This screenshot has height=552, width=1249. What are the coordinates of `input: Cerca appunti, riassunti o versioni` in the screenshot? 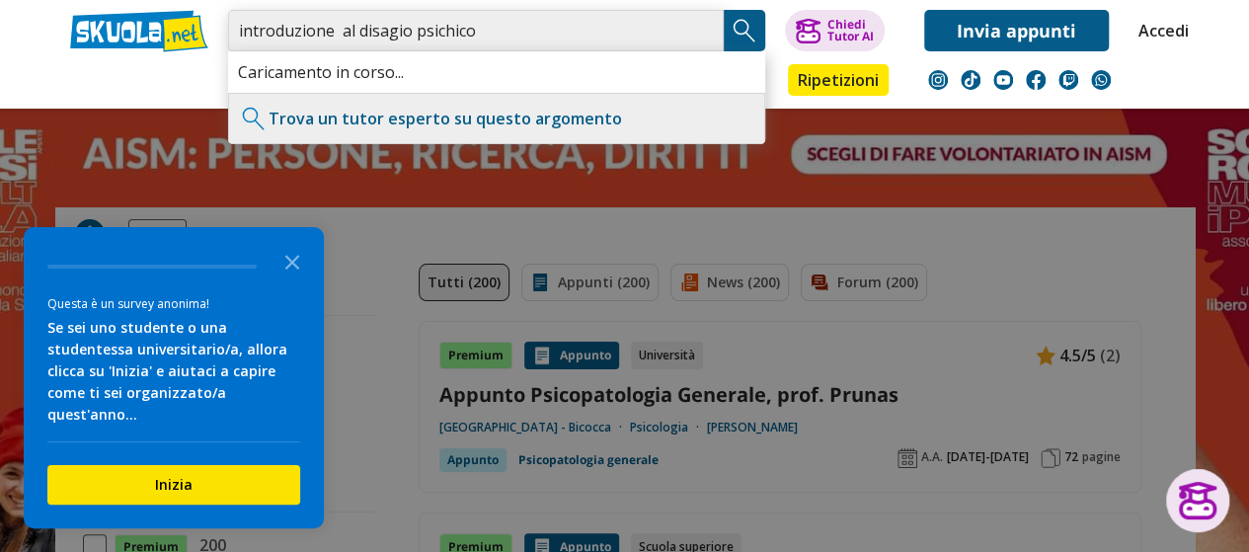 It's located at (476, 31).